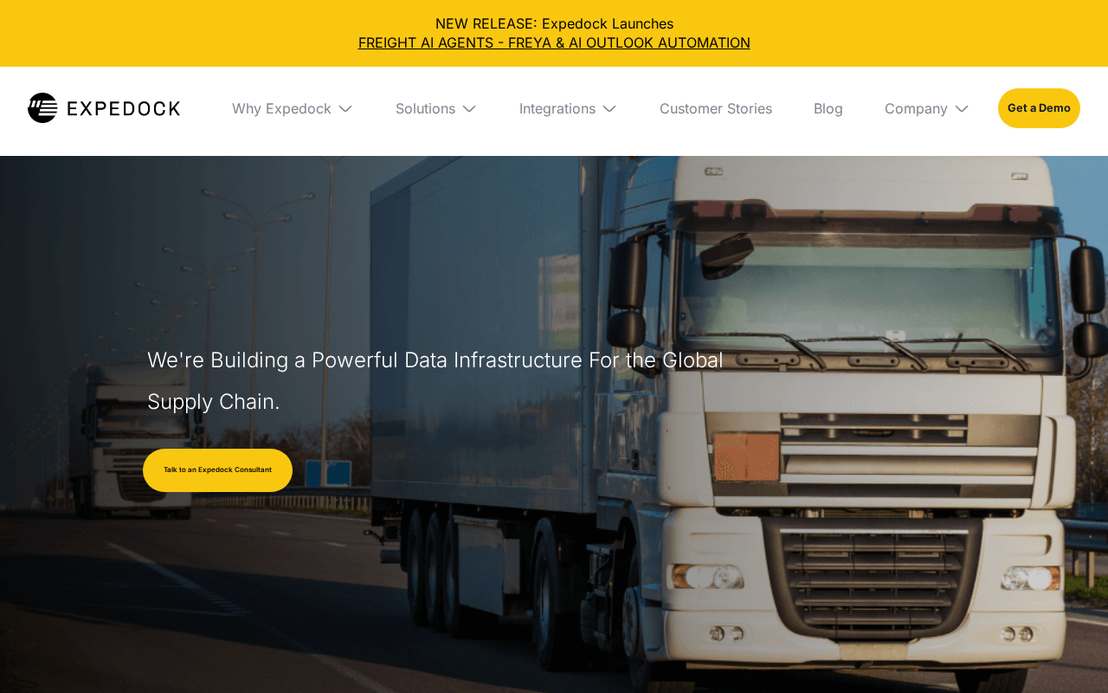 Image resolution: width=1108 pixels, height=693 pixels. I want to click on a: Blog, so click(828, 108).